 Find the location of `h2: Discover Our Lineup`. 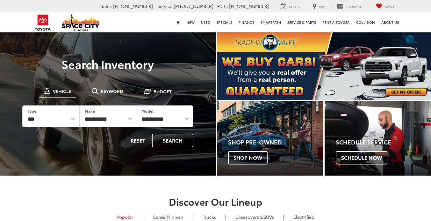

h2: Discover Our Lineup is located at coordinates (215, 202).